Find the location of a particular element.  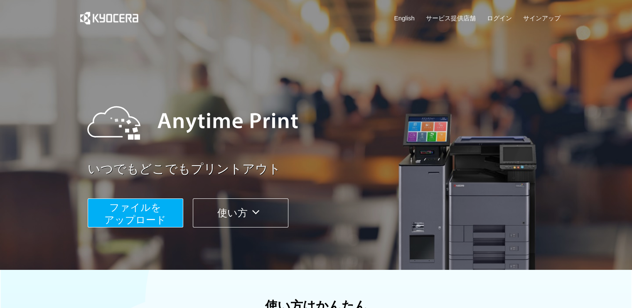

a: English is located at coordinates (404, 18).